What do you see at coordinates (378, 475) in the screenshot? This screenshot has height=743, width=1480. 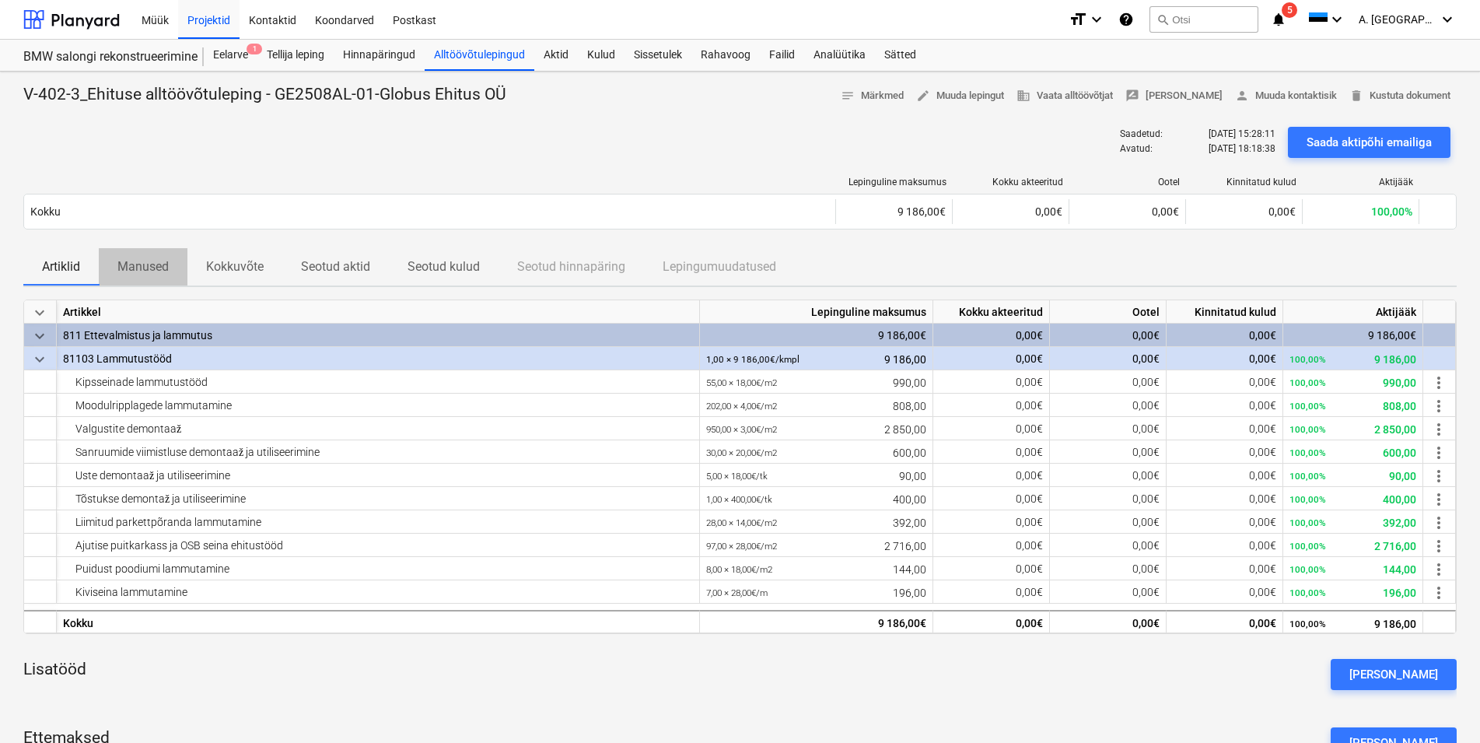 I see `div: Uste demontaaž ja utiliseerimine` at bounding box center [378, 475].